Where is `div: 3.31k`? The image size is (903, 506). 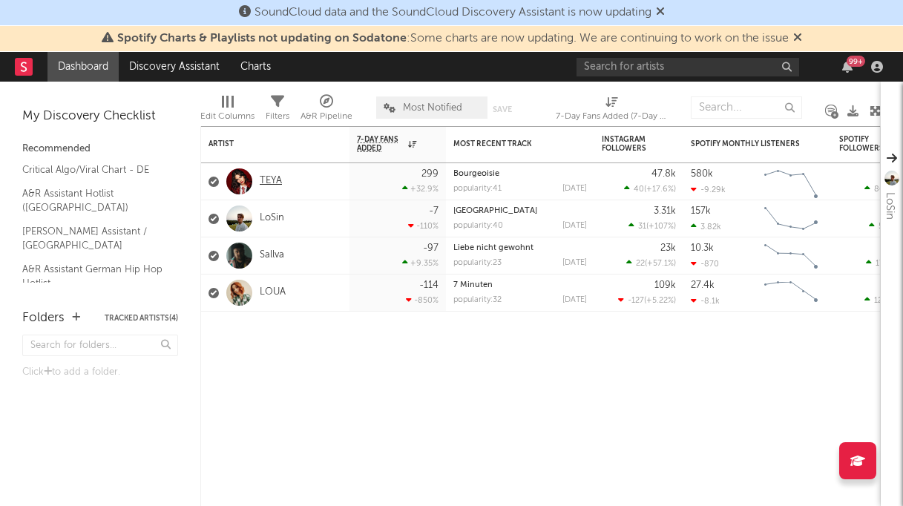 div: 3.31k is located at coordinates (665, 211).